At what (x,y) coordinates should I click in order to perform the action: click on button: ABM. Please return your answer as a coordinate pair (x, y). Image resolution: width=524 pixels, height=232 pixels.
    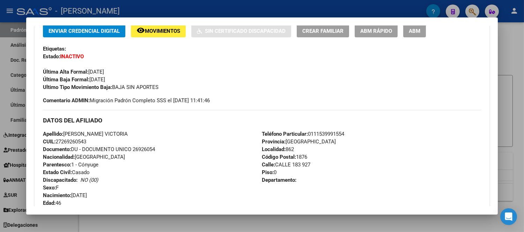
    Looking at the image, I should click on (415, 31).